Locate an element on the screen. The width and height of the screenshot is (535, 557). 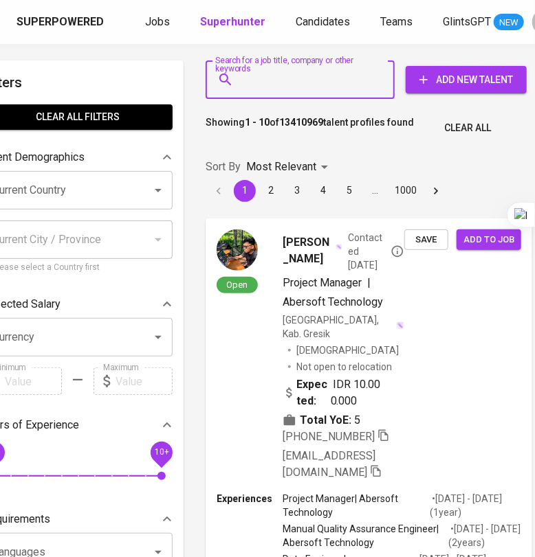
div: Most Relevant is located at coordinates (289, 167).